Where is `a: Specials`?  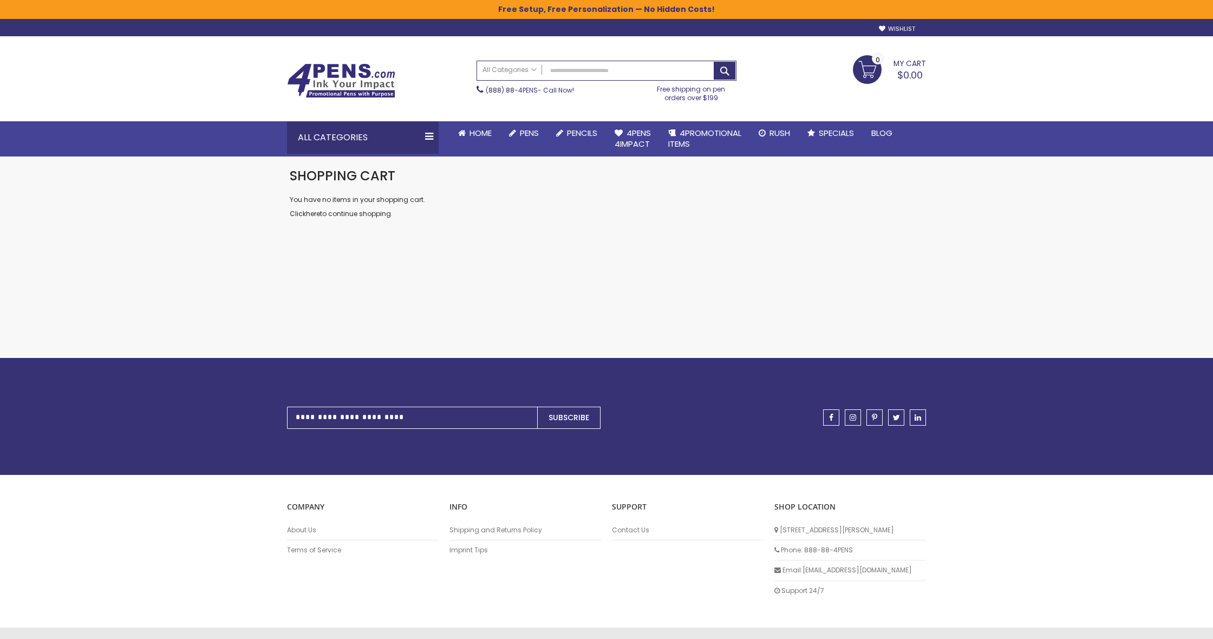 a: Specials is located at coordinates (830, 133).